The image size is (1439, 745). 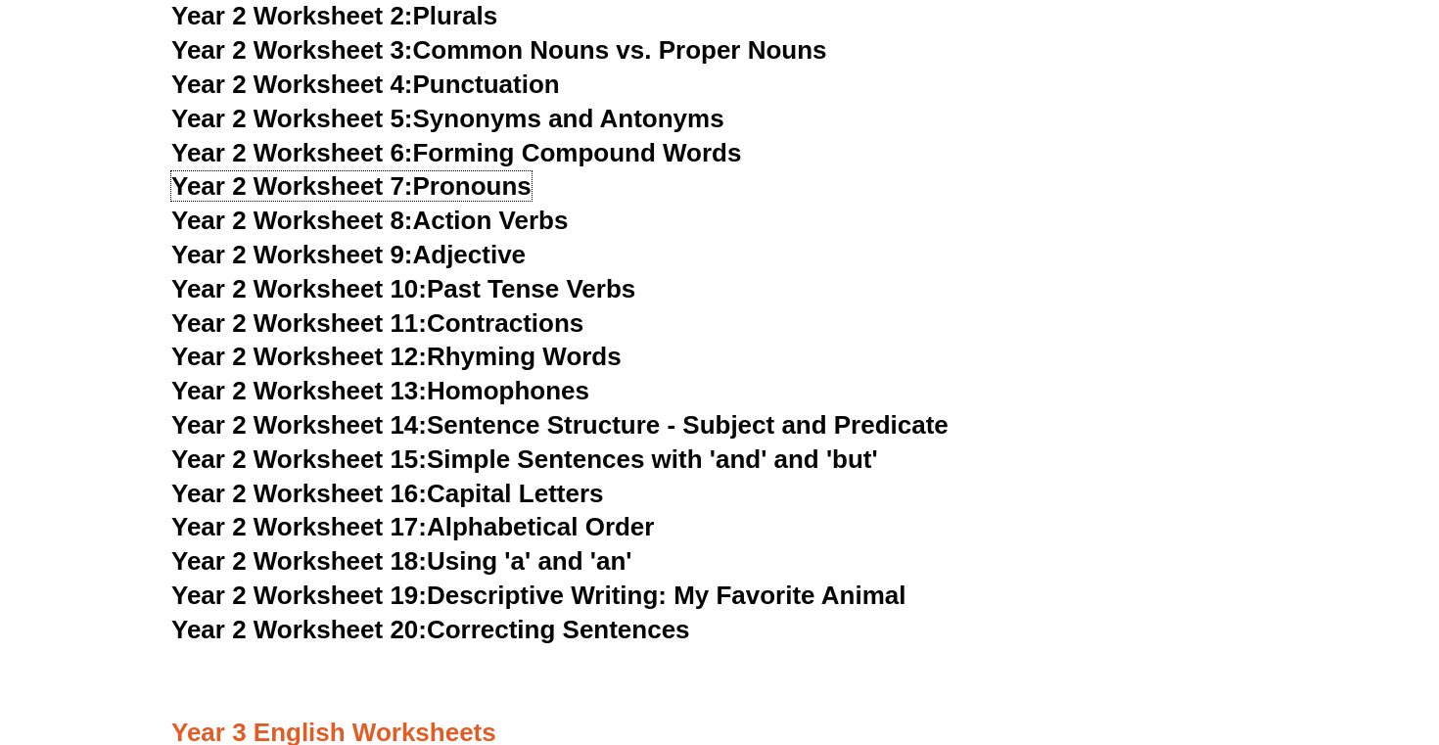 I want to click on a: Year 2 Worksheet 20:Correcting Sentences, so click(x=431, y=629).